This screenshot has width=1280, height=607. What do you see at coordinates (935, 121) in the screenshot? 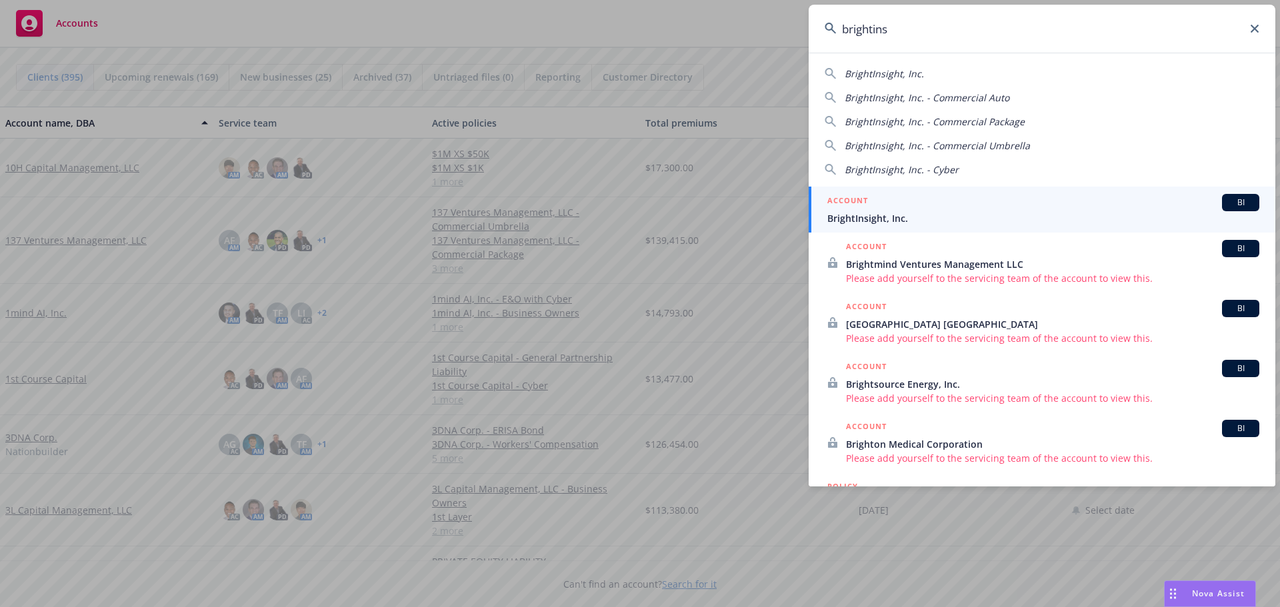
I see `span: BrightInsight, Inc. - Commercial Package` at bounding box center [935, 121].